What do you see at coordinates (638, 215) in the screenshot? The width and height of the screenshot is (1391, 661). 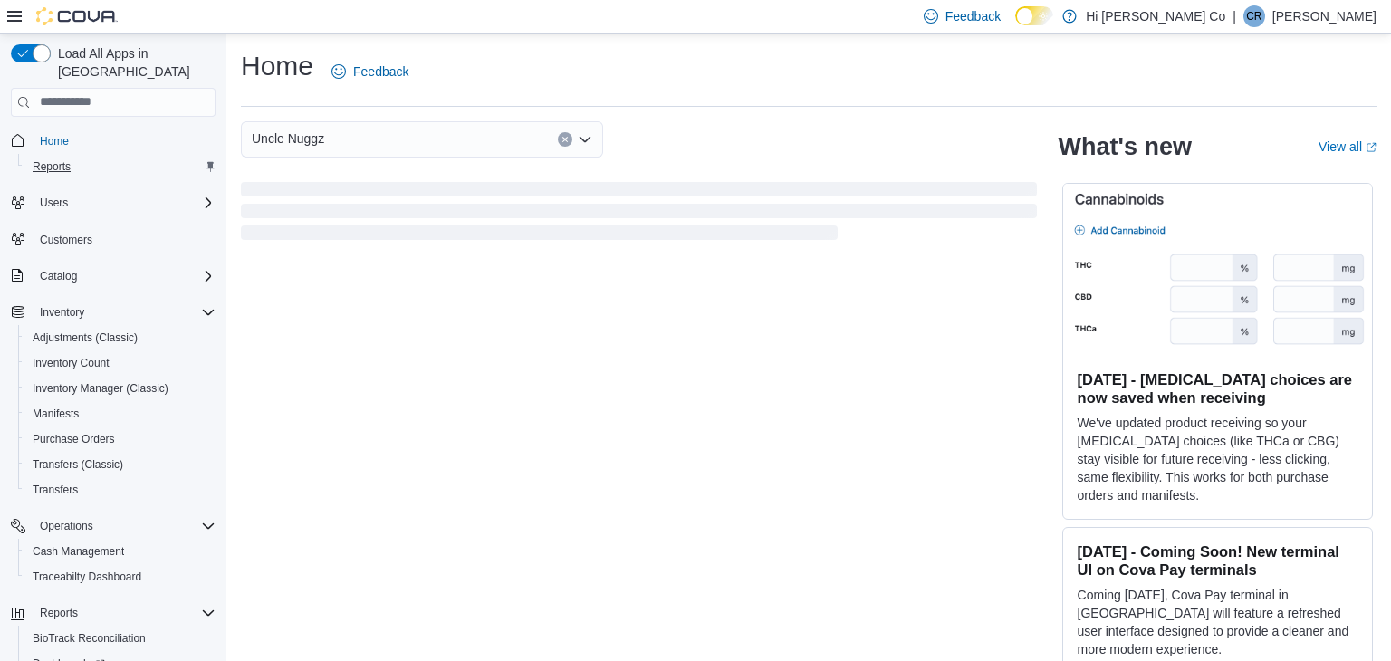 I see `span: Loading` at bounding box center [638, 215].